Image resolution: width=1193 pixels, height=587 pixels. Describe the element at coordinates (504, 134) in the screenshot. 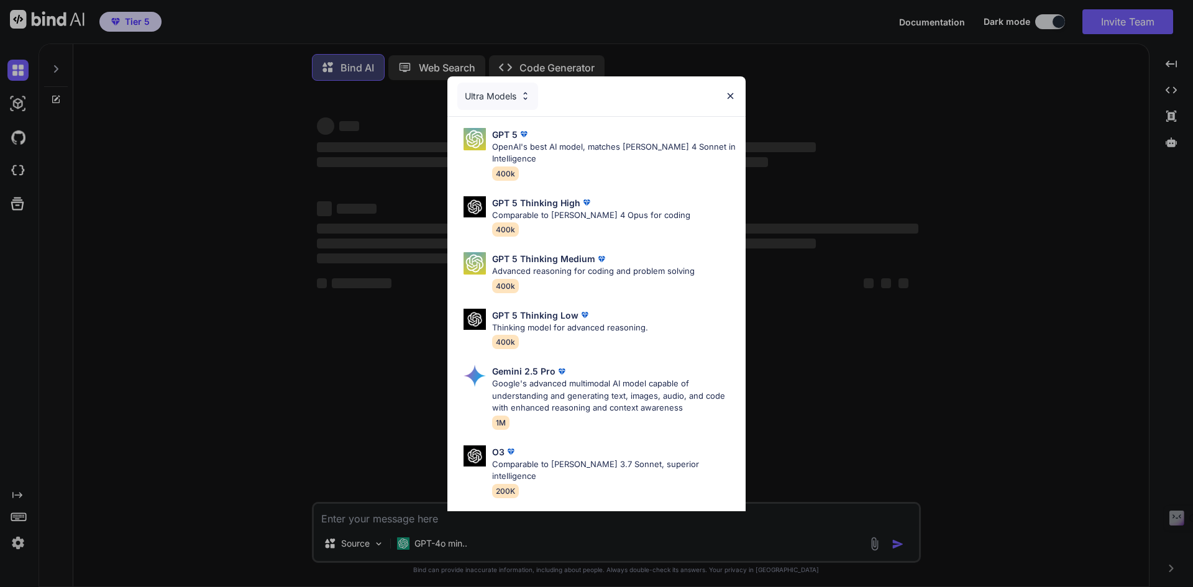

I see `p: GPT 5` at that location.